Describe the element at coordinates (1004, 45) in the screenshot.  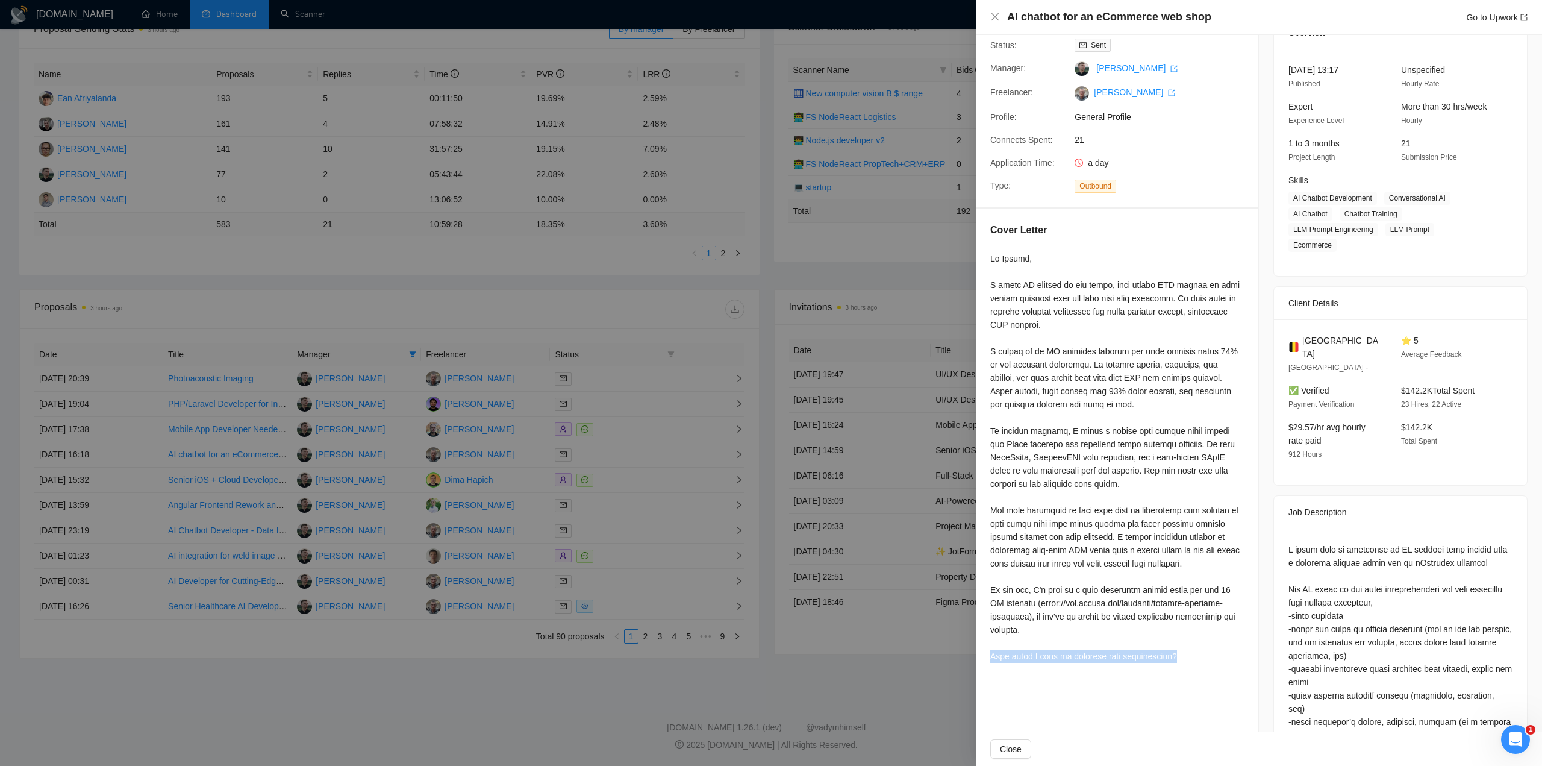
I see `span: Status:` at that location.